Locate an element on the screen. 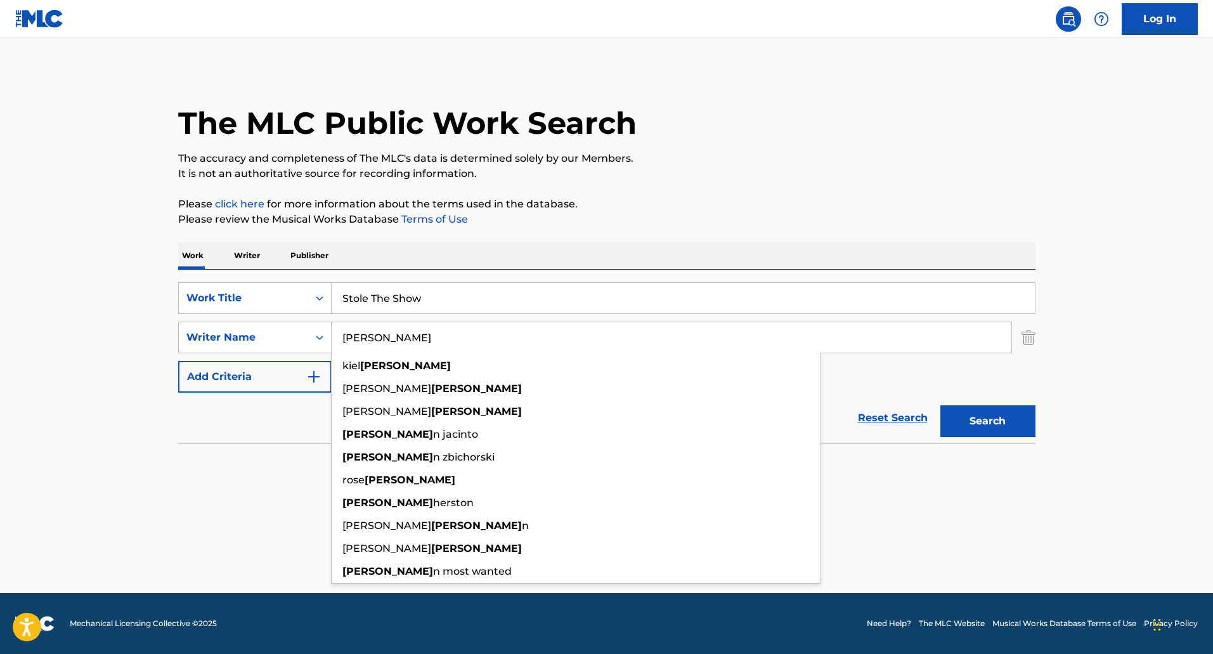 The width and height of the screenshot is (1213, 654). div: Drag is located at coordinates (1157, 625).